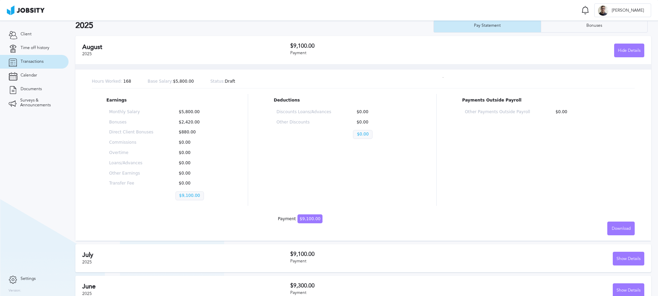 This screenshot has width=658, height=296. I want to click on p: Direct Client Bonuses, so click(131, 132).